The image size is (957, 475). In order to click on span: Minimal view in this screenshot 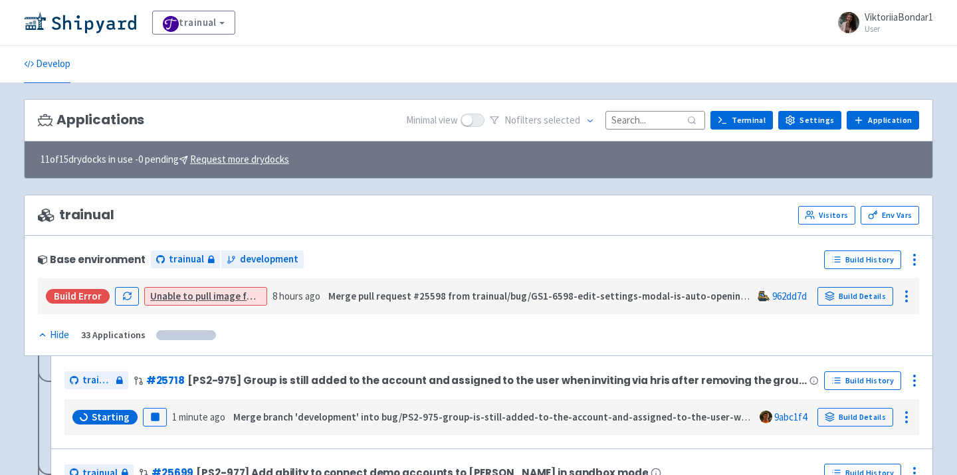, I will do `click(432, 120)`.